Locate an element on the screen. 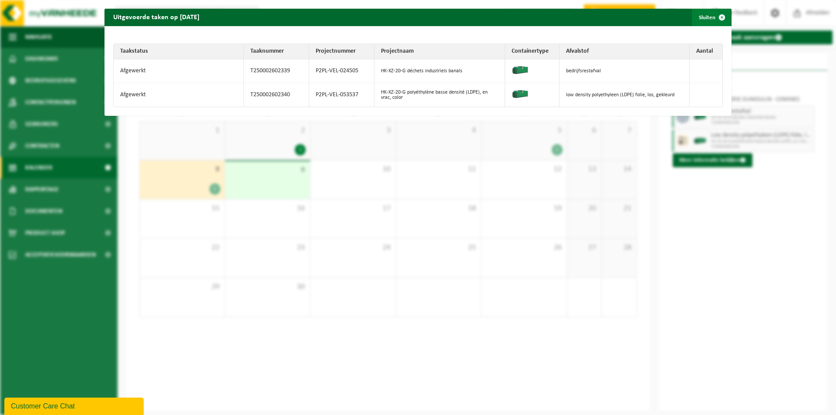  th: Containertype is located at coordinates (532, 51).